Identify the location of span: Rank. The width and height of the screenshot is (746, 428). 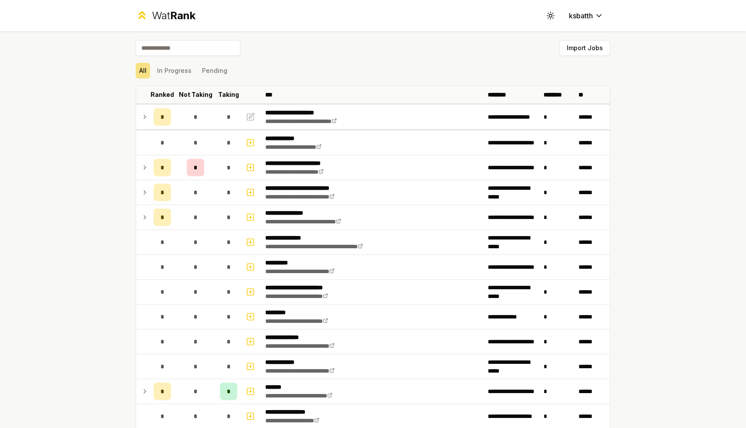
(183, 15).